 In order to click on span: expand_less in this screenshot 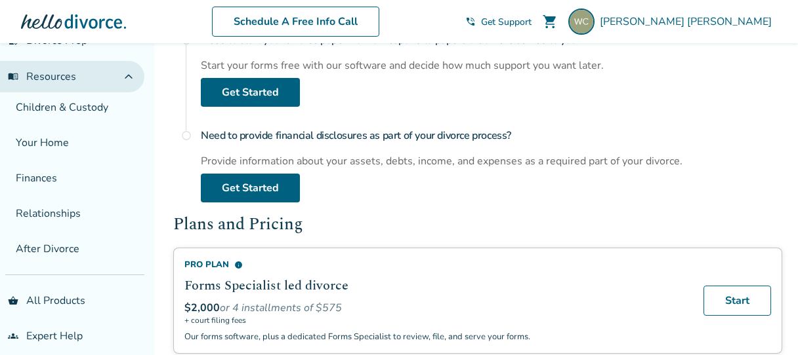, I will do `click(129, 77)`.